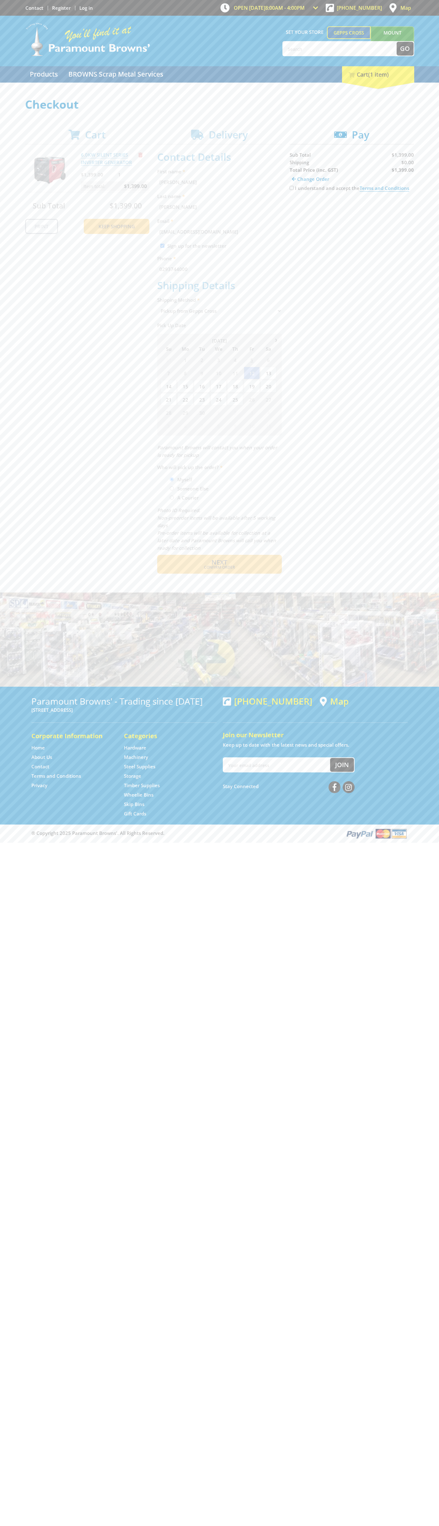  What do you see at coordinates (56, 776) in the screenshot?
I see `a: Go to the Terms and Conditions page` at bounding box center [56, 776].